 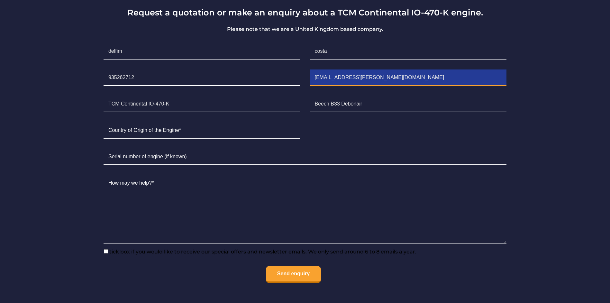 I want to click on span: tick box if you would like to receive our special offers and newsletter emails. We only send arou..., so click(x=262, y=252).